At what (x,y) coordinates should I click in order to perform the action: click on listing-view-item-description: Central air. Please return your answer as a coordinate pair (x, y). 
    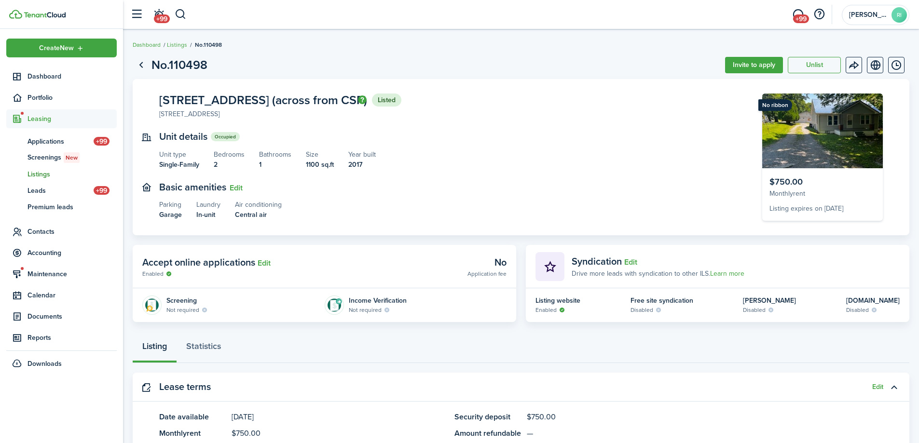
    Looking at the image, I should click on (258, 215).